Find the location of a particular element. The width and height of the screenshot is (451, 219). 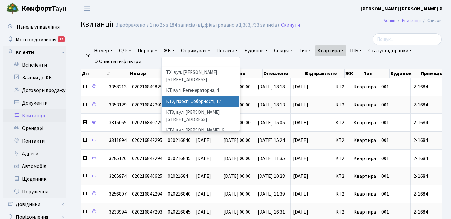

a: Панель управління is located at coordinates (35, 27).